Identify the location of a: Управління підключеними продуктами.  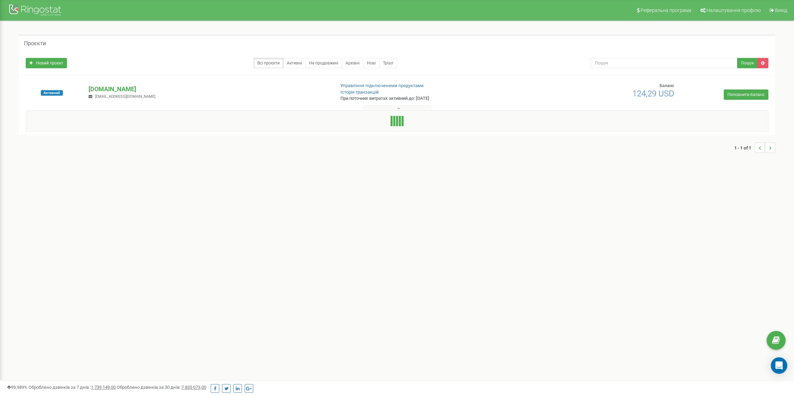
(382, 85).